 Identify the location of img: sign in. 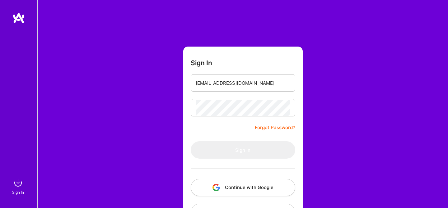
(18, 183).